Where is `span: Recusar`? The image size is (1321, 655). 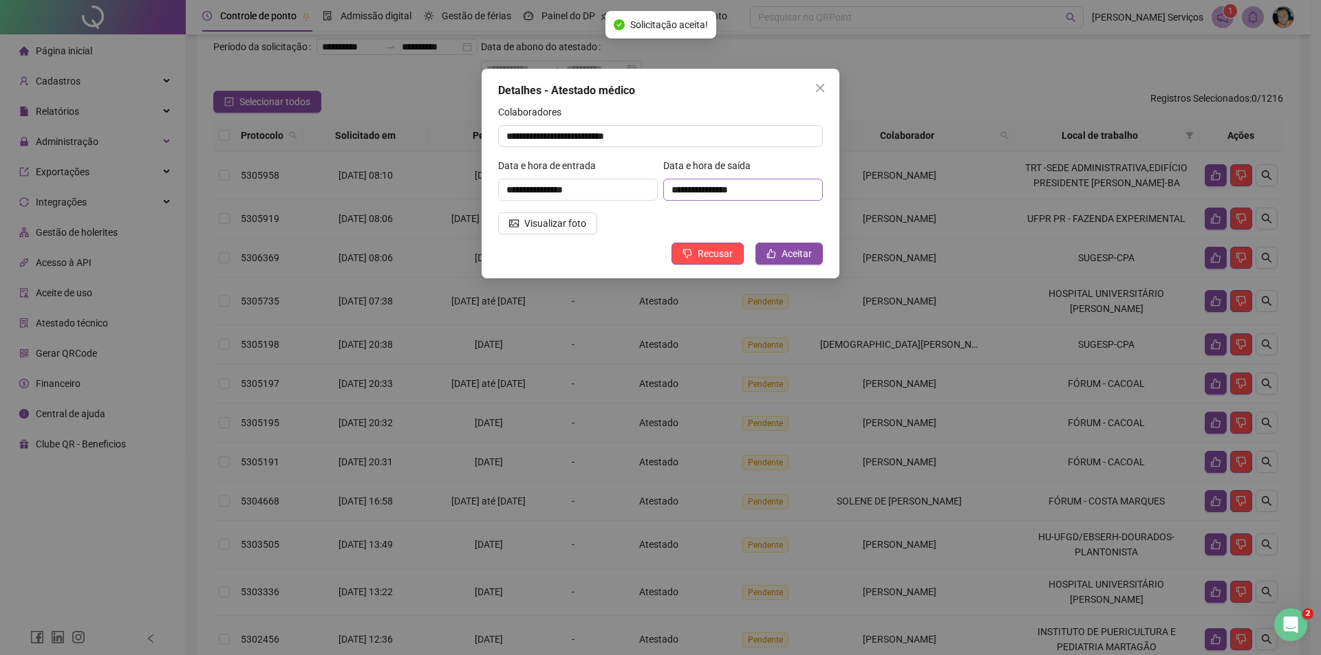 span: Recusar is located at coordinates (715, 254).